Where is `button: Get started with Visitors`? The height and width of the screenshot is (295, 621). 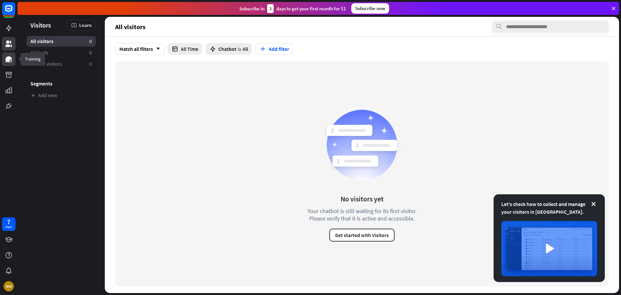 button: Get started with Visitors is located at coordinates (362, 235).